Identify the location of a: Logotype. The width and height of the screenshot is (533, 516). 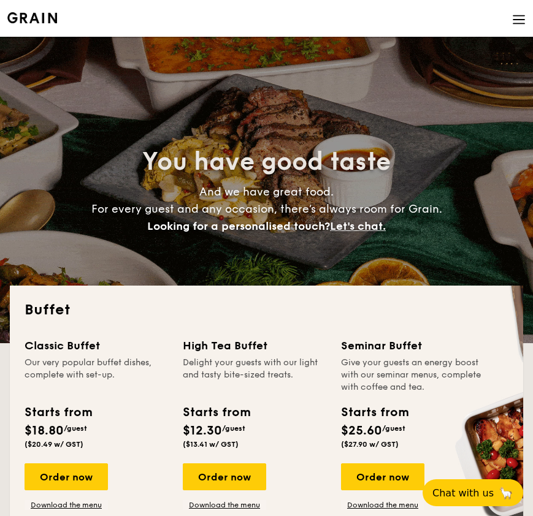
(32, 18).